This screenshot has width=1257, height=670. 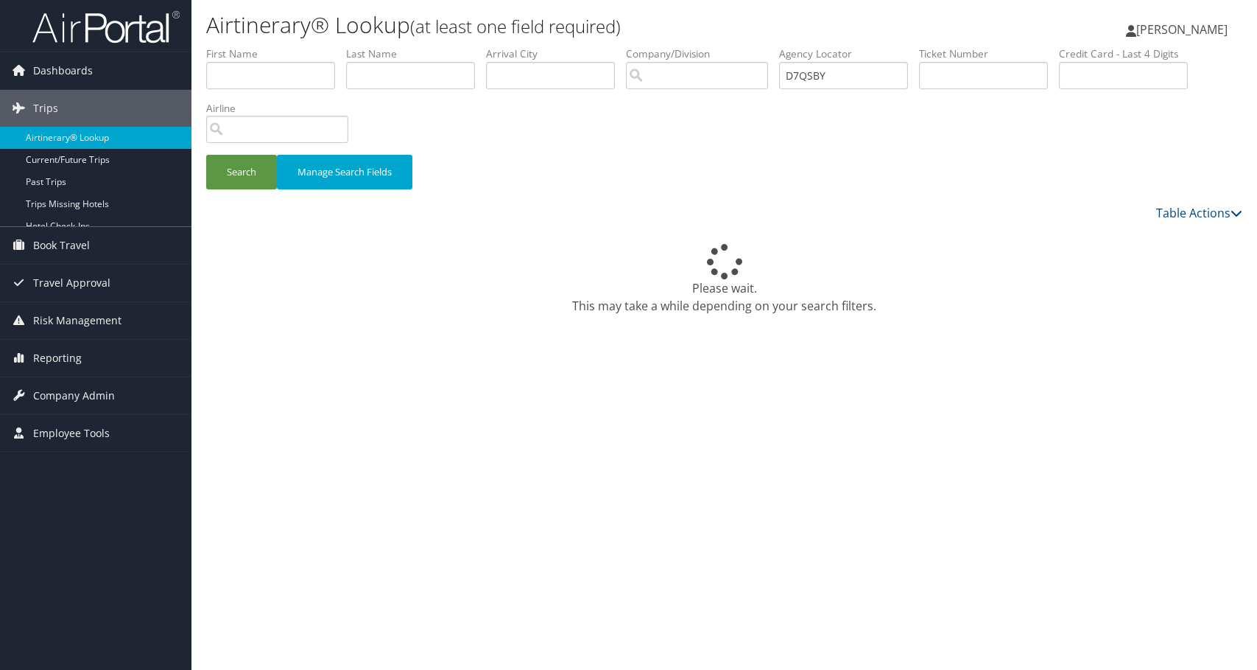 I want to click on label: Agency Locator, so click(x=849, y=54).